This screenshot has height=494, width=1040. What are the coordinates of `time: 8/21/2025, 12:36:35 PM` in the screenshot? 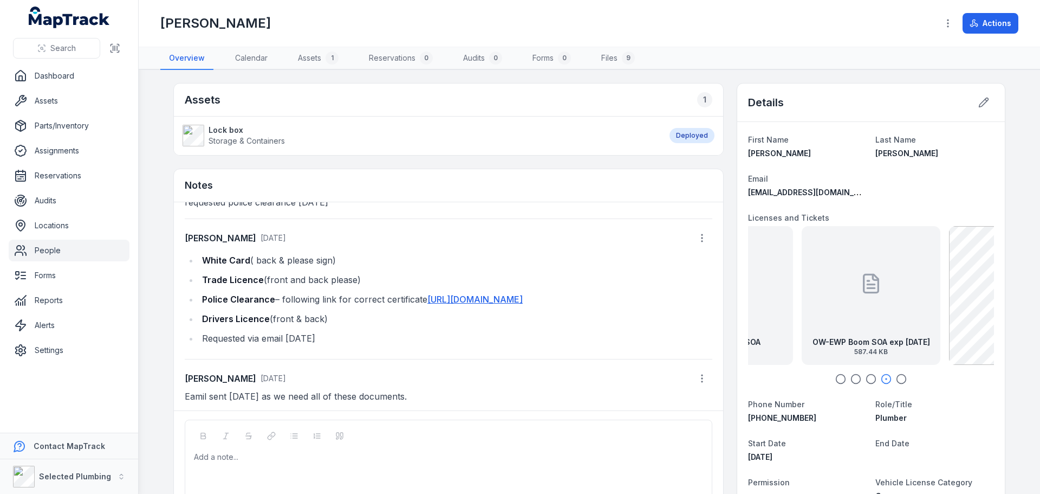 It's located at (273, 237).